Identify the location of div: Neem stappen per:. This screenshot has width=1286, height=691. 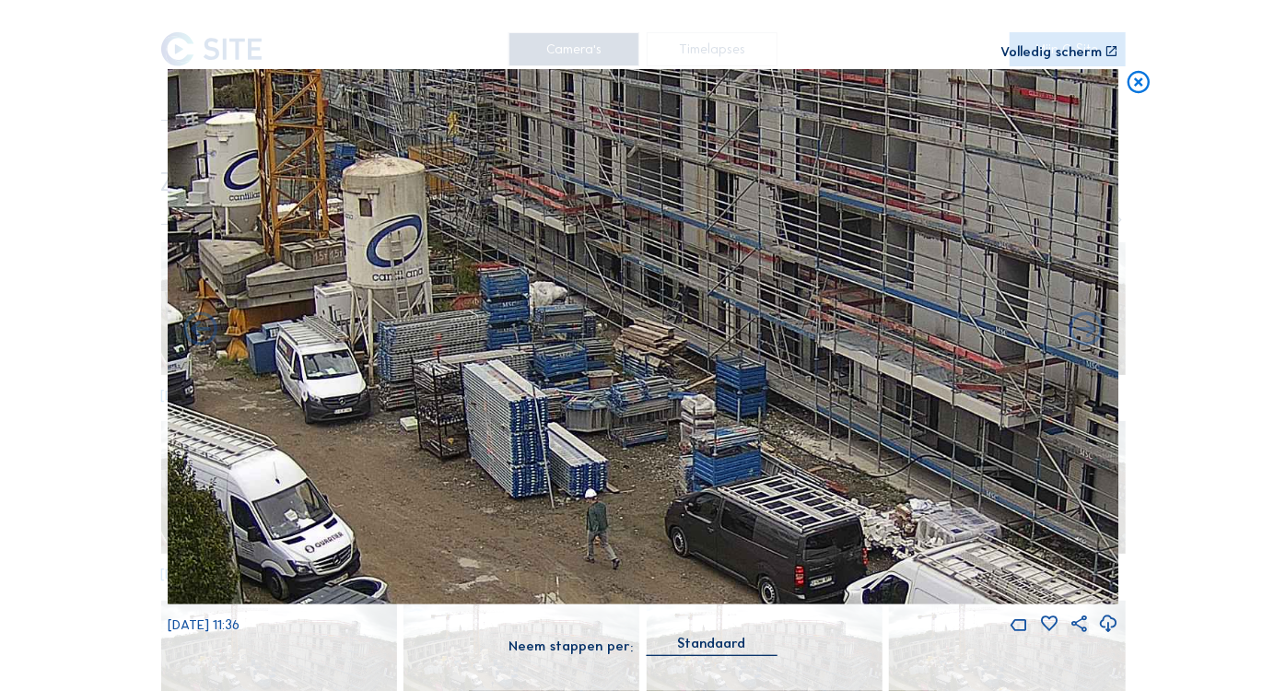
(570, 646).